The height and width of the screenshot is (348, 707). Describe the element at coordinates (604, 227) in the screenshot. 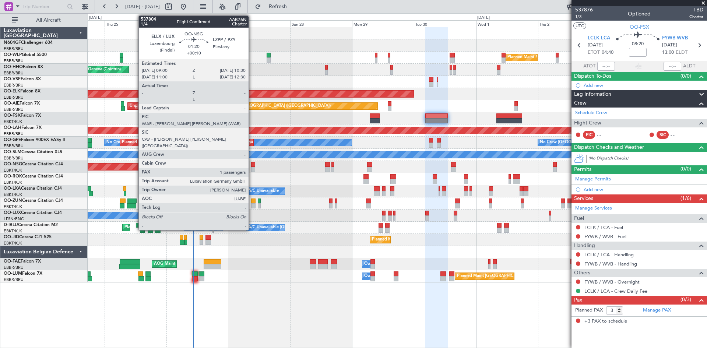

I see `a: LCLK / LCA - Fuel` at that location.